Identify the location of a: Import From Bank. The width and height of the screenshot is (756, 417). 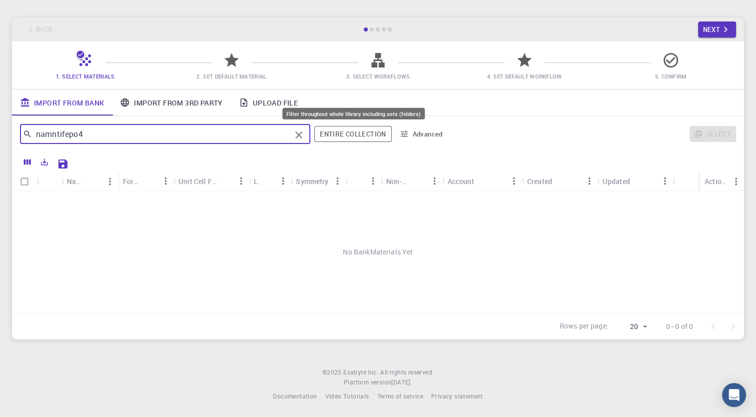
(62, 102).